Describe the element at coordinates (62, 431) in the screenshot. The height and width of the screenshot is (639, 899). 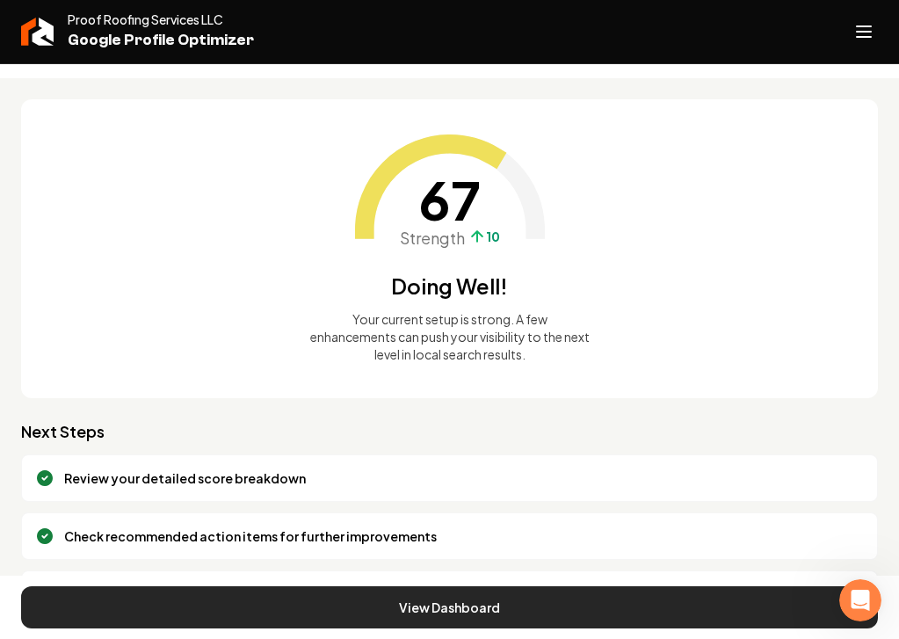
I see `span: Next Steps` at that location.